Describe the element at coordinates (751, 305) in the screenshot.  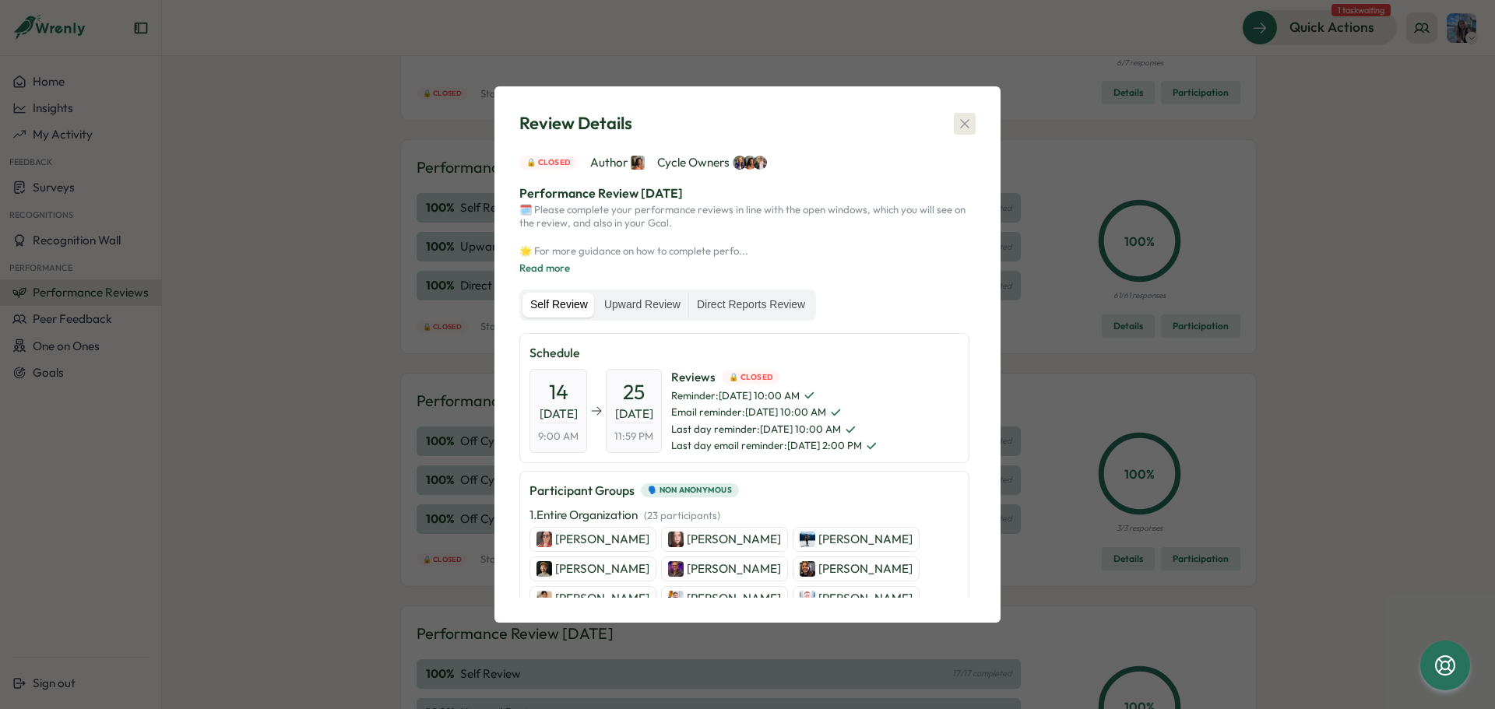
I see `label: Direct Reports Review` at that location.